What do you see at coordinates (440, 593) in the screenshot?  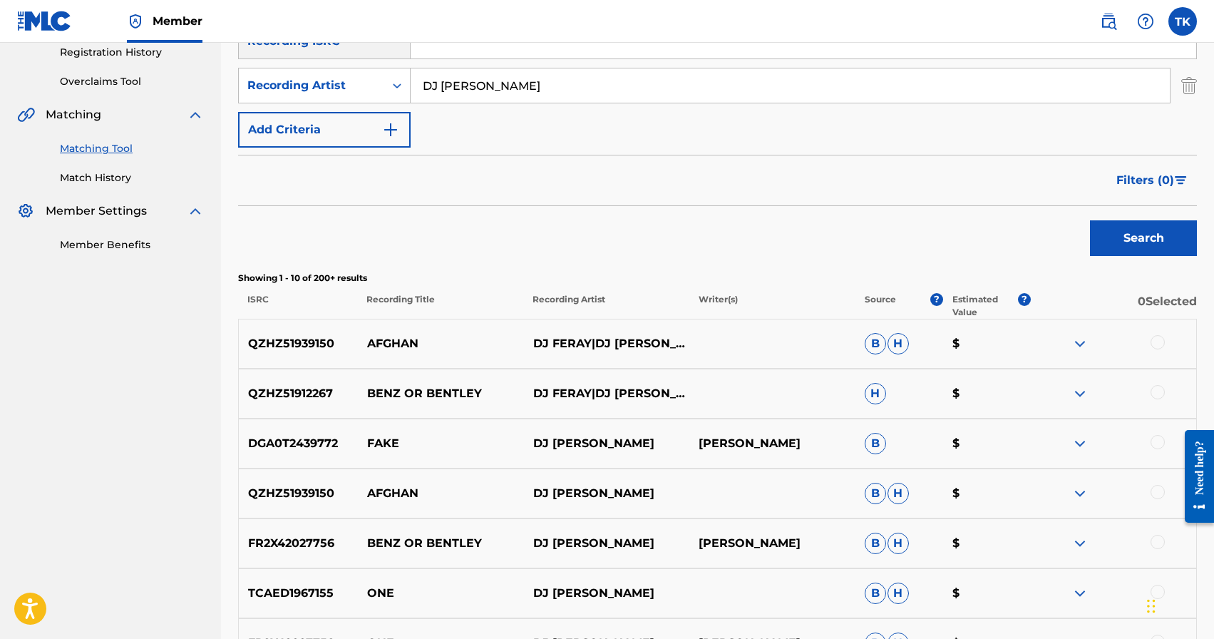 I see `p: ONE` at bounding box center [440, 593].